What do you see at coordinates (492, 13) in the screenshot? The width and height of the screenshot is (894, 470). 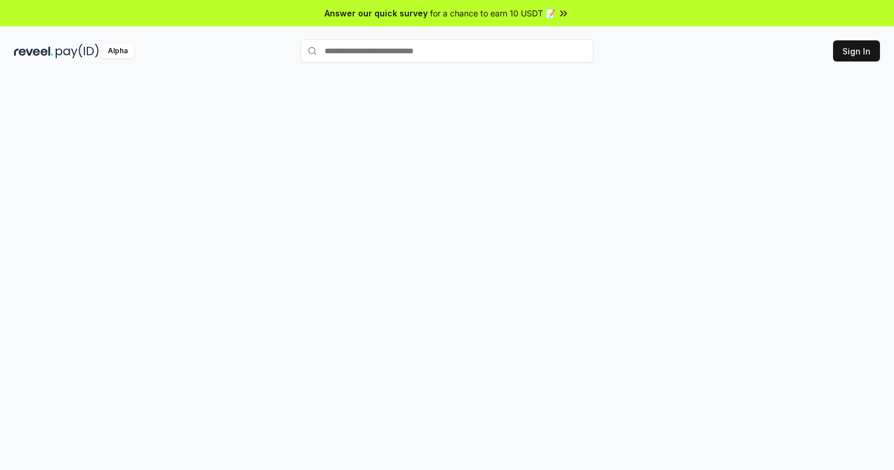 I see `span: for a chance to earn 10 USDT 📝` at bounding box center [492, 13].